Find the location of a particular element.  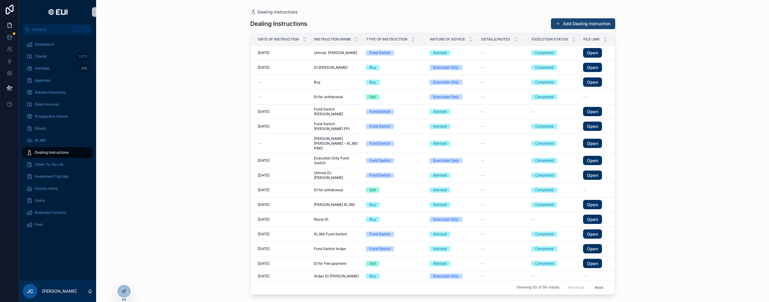

span: Agencies is located at coordinates (43, 81).